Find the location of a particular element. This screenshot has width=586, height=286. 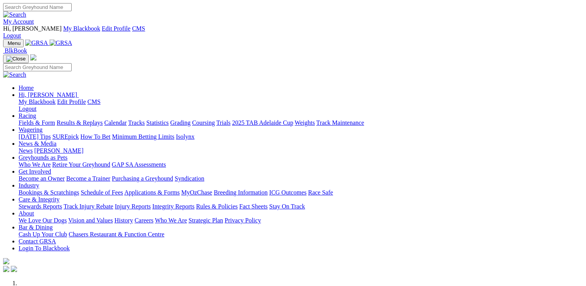

a: Vision and Values is located at coordinates (90, 220).